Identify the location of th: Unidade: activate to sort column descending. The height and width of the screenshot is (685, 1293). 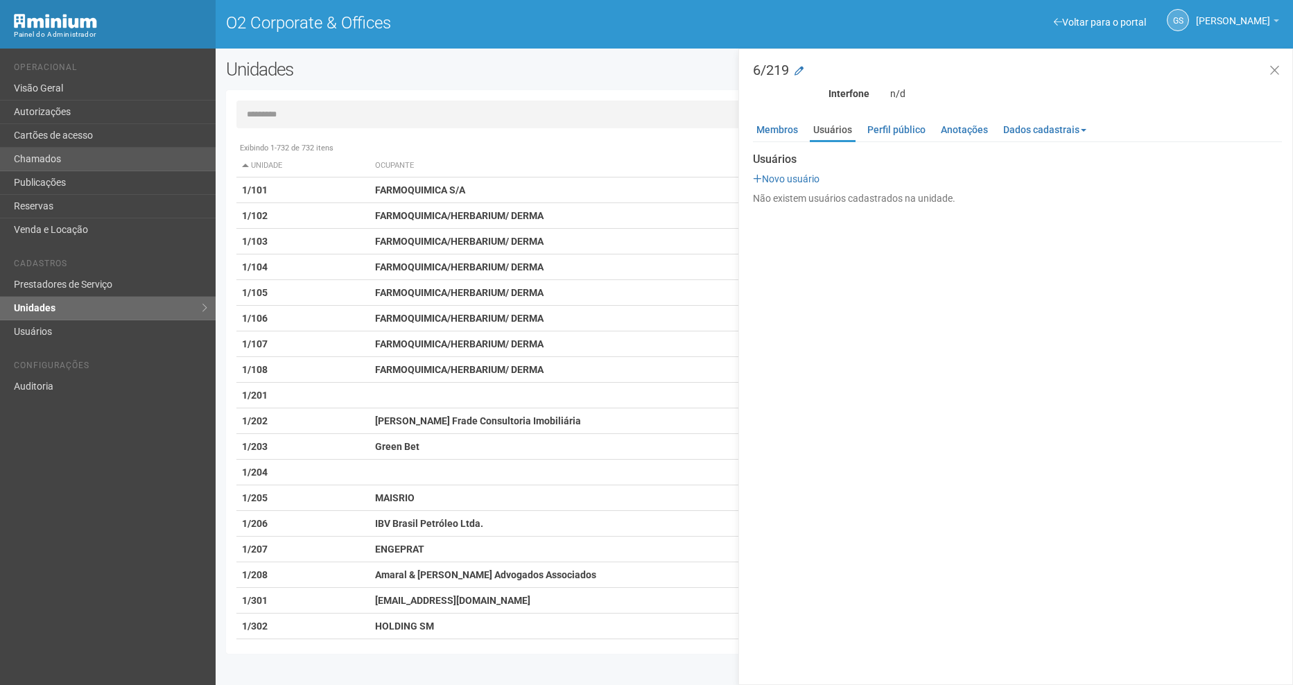
(303, 166).